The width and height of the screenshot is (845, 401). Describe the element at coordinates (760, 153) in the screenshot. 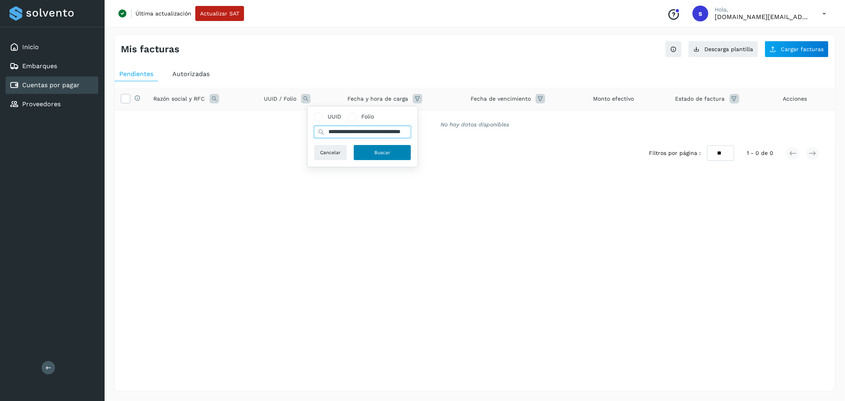

I see `span: 1 - 0 de 0` at that location.